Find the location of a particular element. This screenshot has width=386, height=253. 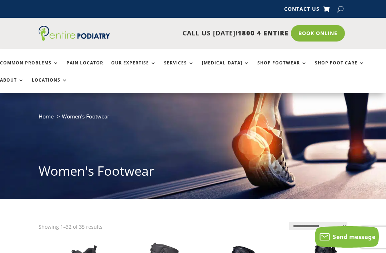

a: Our Expertise is located at coordinates (134, 68).